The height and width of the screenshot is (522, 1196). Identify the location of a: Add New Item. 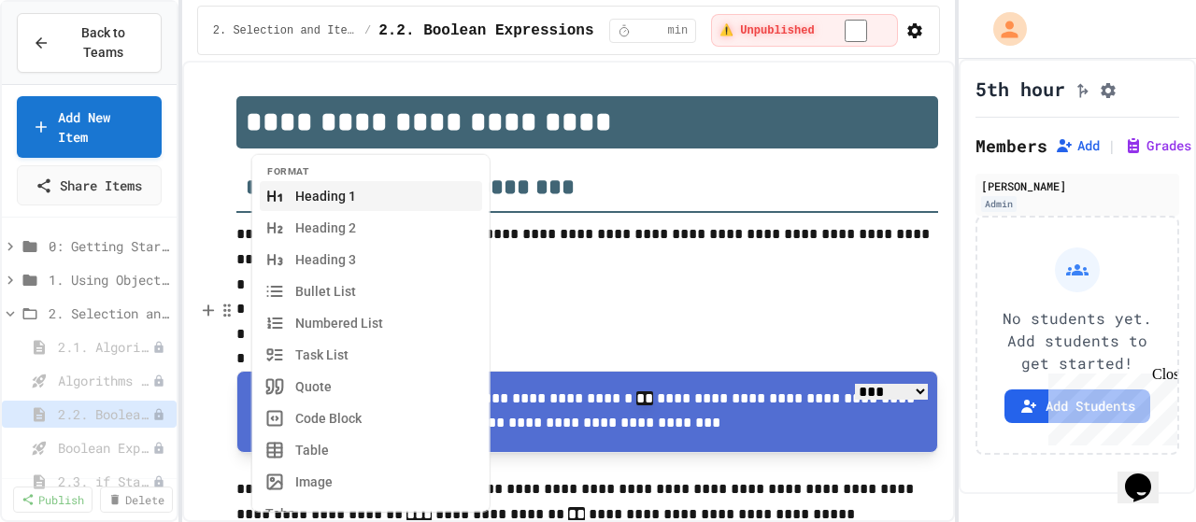
(89, 127).